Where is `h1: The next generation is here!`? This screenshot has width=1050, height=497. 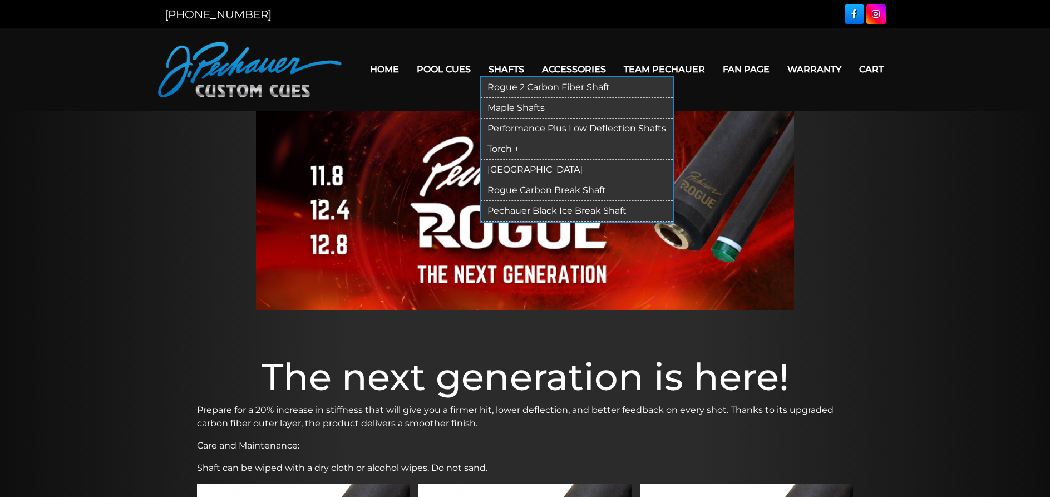 h1: The next generation is here! is located at coordinates (525, 377).